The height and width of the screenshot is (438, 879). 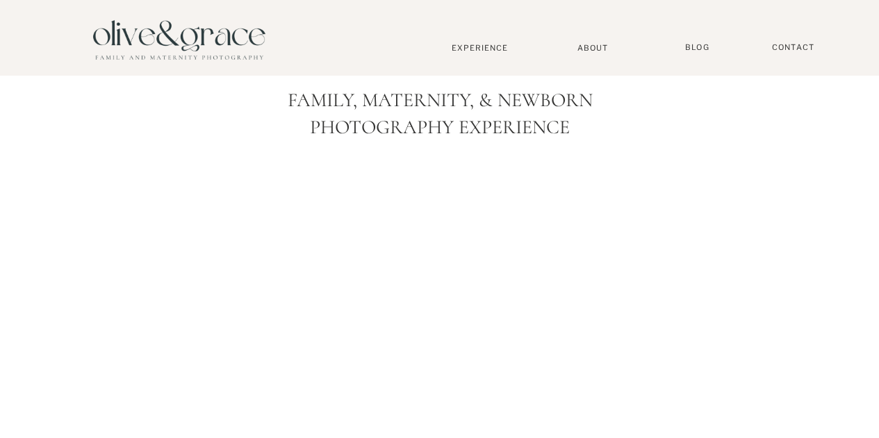 What do you see at coordinates (440, 133) in the screenshot?
I see `p: Photography Experience` at bounding box center [440, 133].